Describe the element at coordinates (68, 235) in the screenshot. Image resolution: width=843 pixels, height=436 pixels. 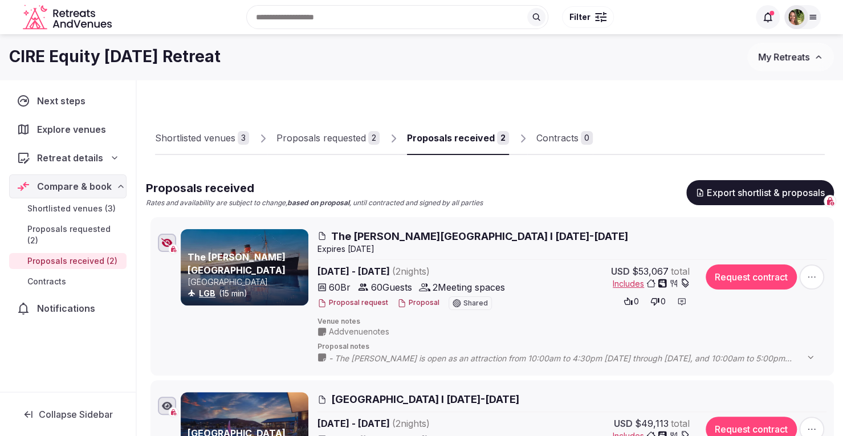
I see `a: Proposals requested (2)` at that location.